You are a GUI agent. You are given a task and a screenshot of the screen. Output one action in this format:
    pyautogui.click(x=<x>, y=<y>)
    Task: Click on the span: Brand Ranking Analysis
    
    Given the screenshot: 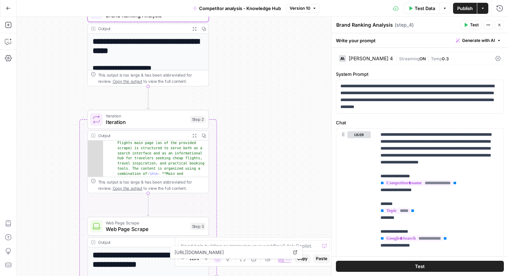 What is the action you would take?
    pyautogui.click(x=146, y=15)
    